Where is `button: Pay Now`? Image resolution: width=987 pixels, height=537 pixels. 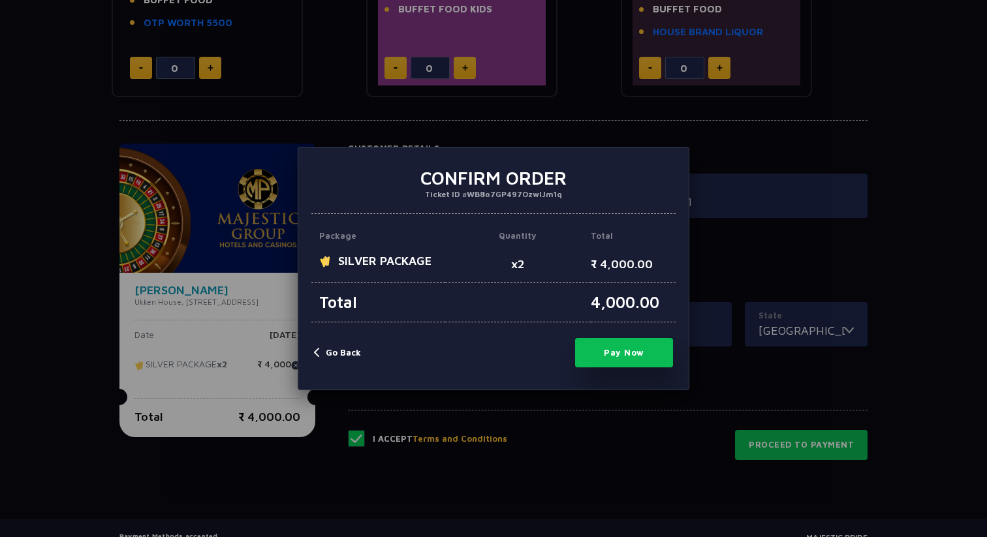
button: Pay Now is located at coordinates (624, 352).